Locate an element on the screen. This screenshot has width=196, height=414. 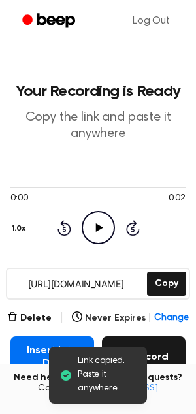
a: Log Out is located at coordinates (151, 21).